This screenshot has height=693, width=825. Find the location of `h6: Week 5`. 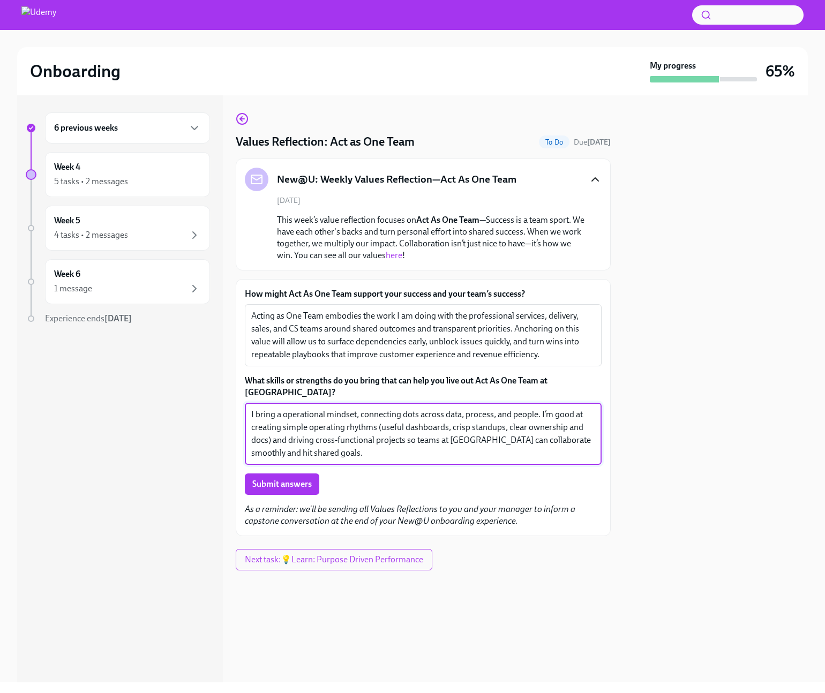

h6: Week 5 is located at coordinates (67, 221).